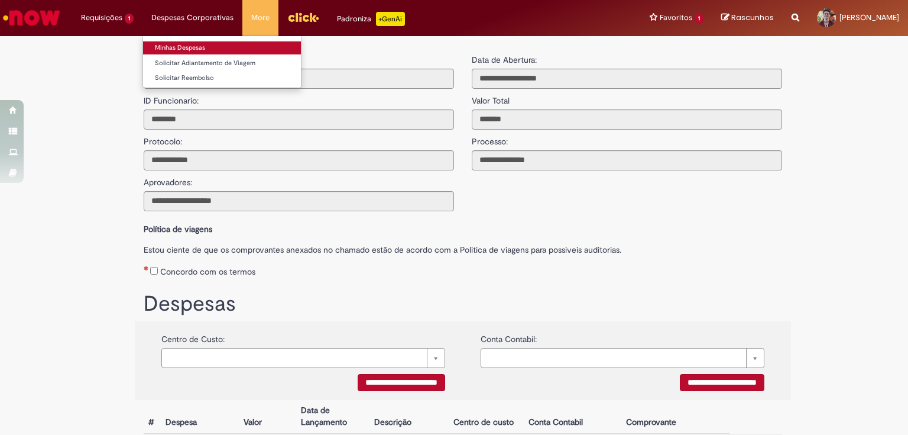 The height and width of the screenshot is (435, 908). Describe the element at coordinates (463, 304) in the screenshot. I see `h1: Despesas` at that location.